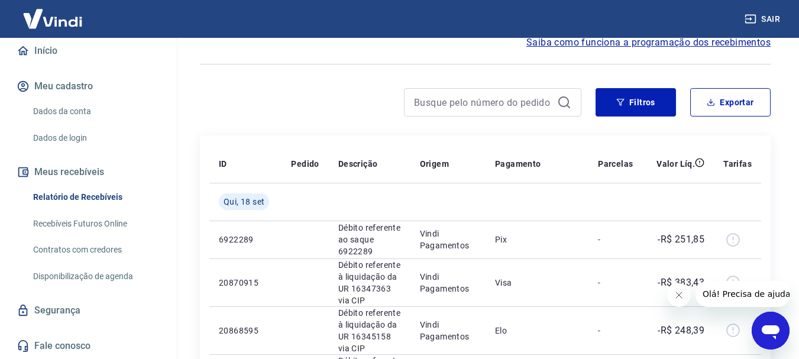 This screenshot has height=359, width=799. I want to click on span: Saiba como funciona a programação dos recebimentos, so click(649, 43).